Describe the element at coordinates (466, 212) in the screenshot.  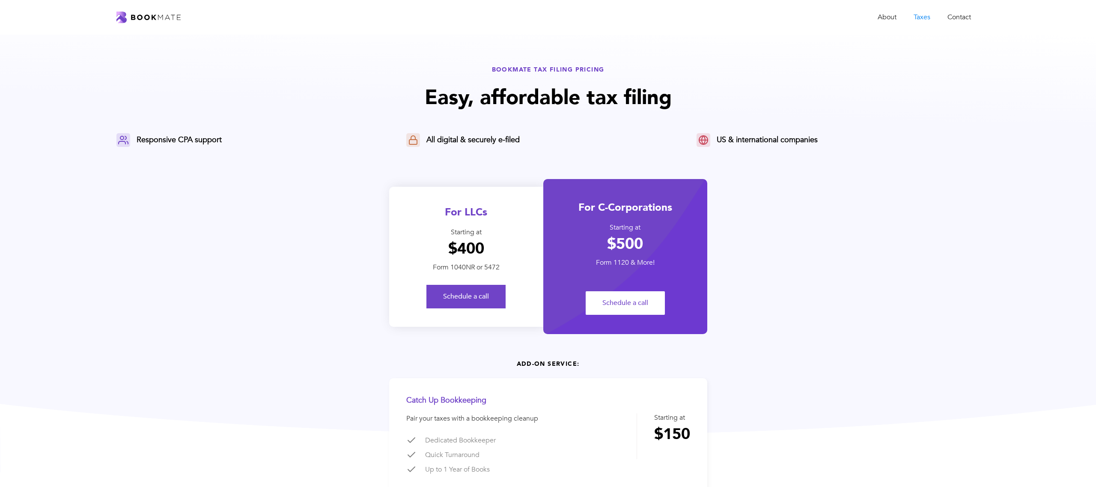
I see `div: For LLCs` at that location.